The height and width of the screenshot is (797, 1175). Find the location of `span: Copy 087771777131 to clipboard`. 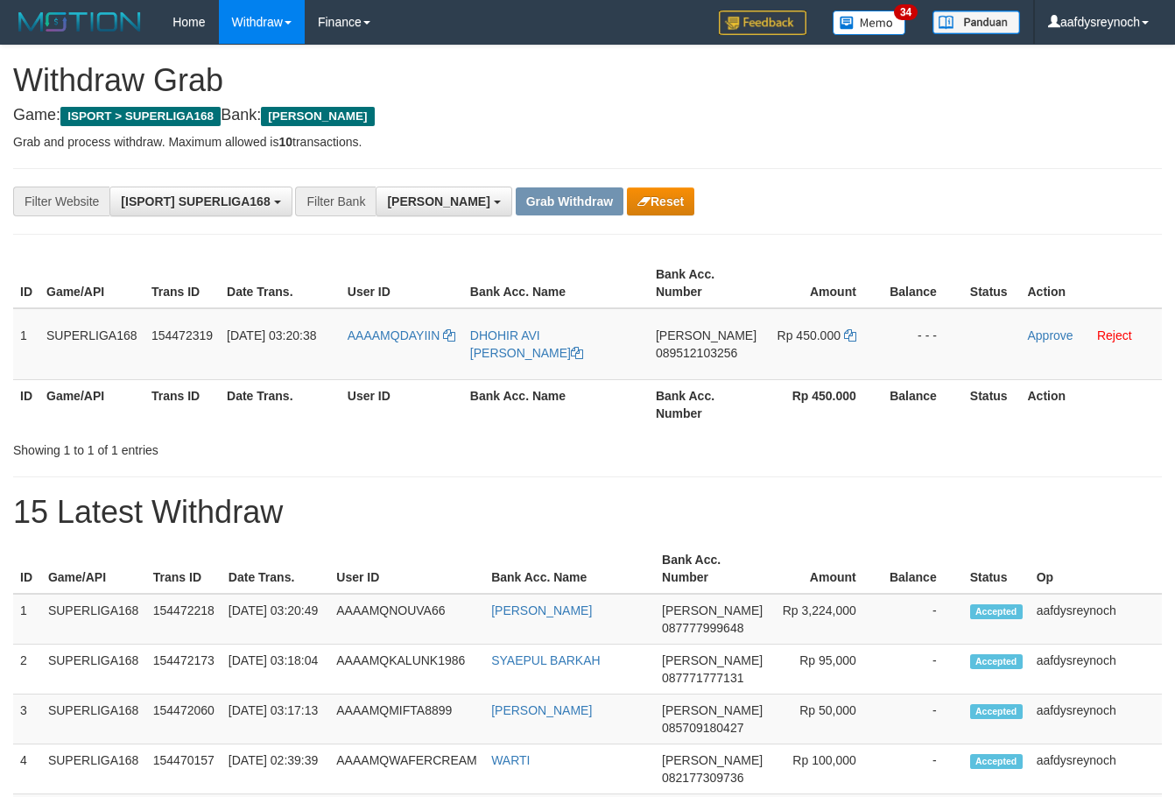

span: Copy 087771777131 to clipboard is located at coordinates (702, 678).